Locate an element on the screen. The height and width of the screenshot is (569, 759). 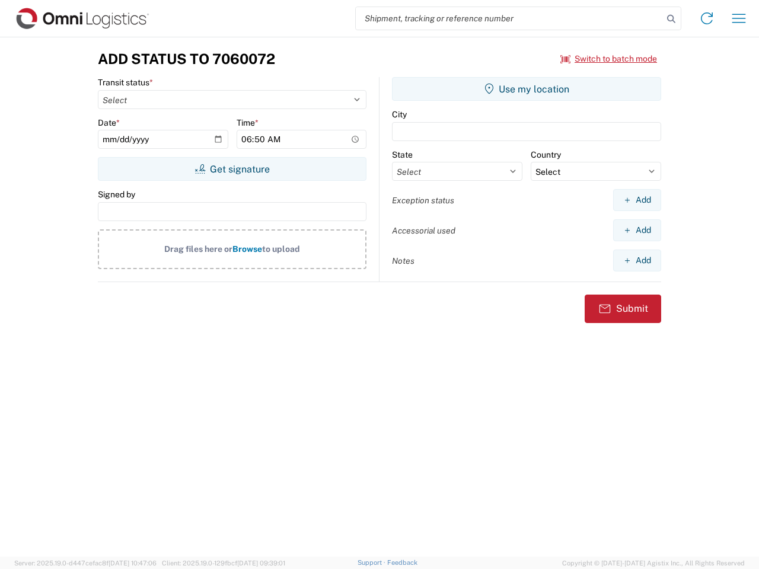
span: Drag files here or is located at coordinates (198, 249).